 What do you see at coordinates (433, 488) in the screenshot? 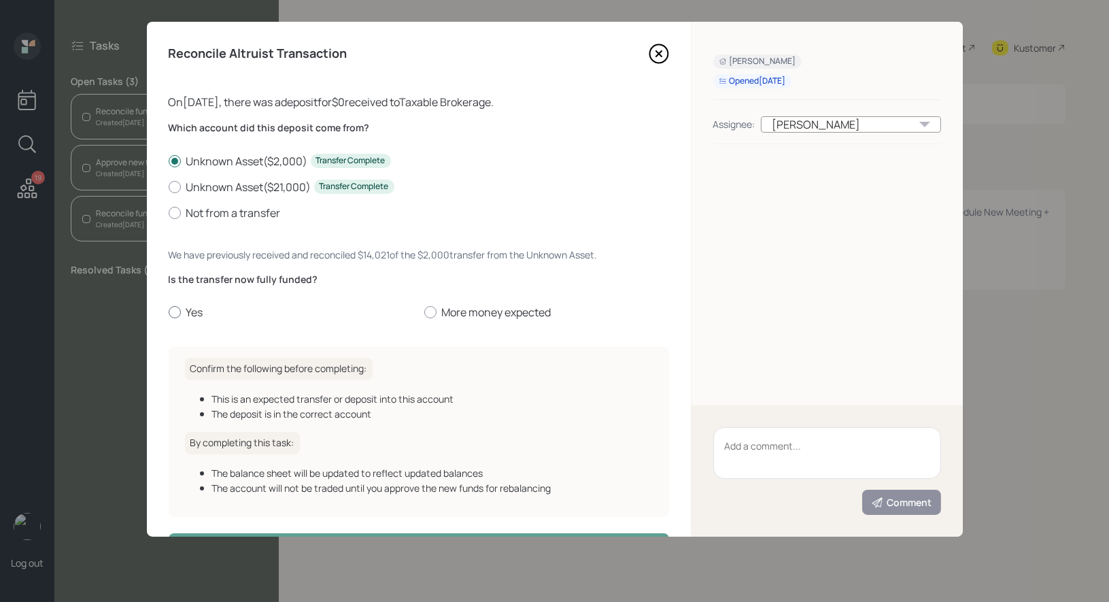
I see `div: The account will not be traded until you approve the new funds for rebalancing` at bounding box center [433, 488].